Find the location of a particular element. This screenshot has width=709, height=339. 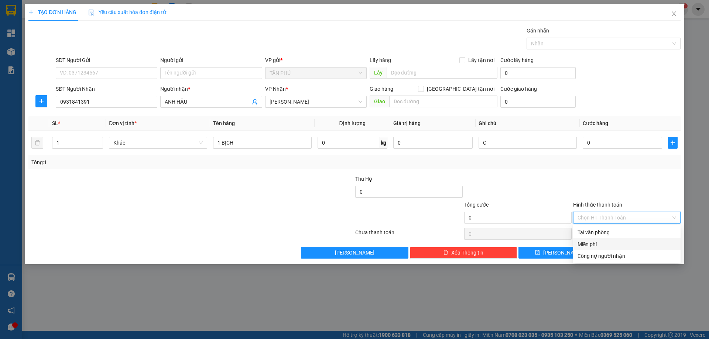

span: Tổng cước is located at coordinates (476, 205).